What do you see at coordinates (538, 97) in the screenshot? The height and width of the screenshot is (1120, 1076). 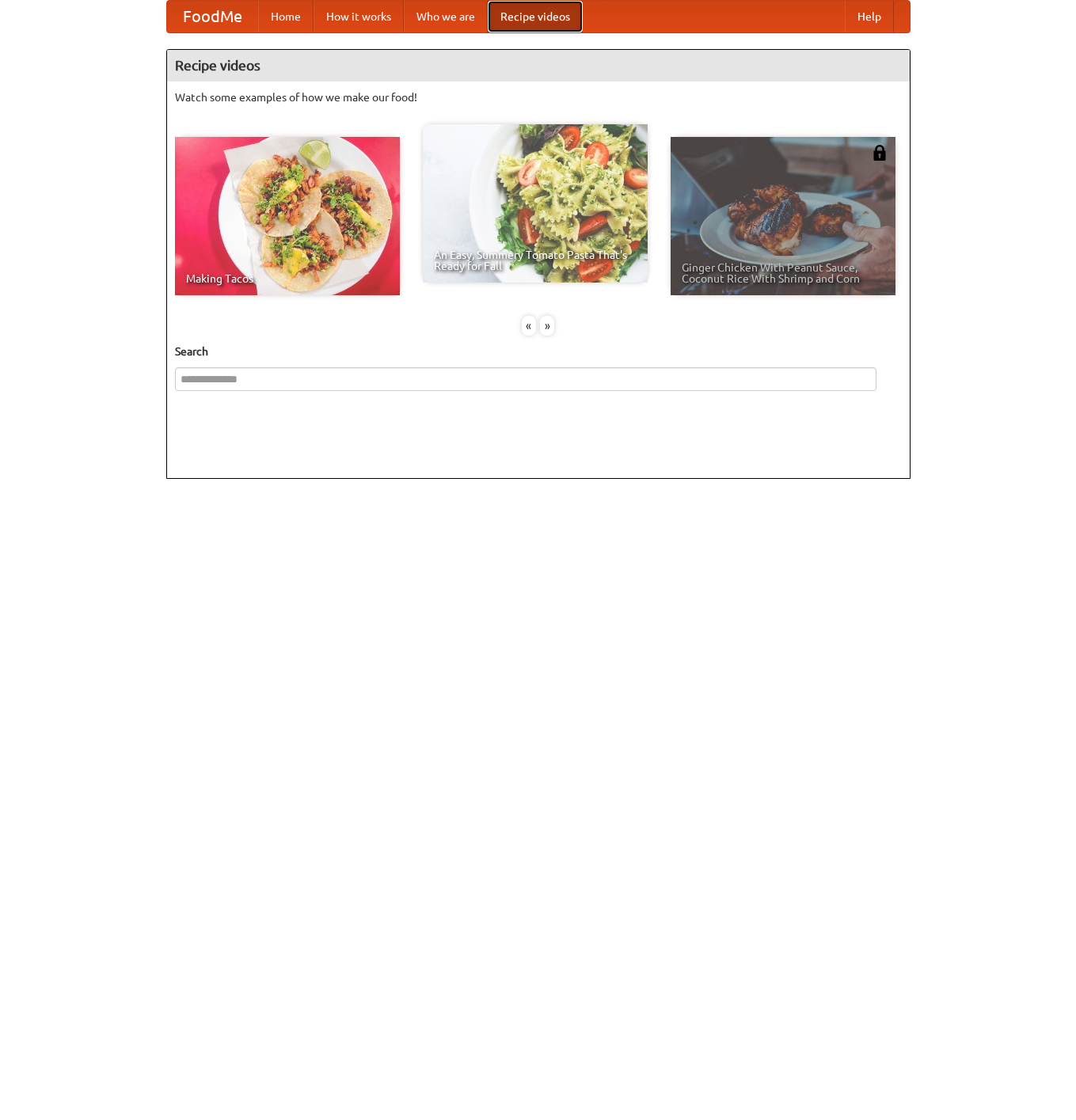 I see `p: Watch some examples of how we make our food!` at bounding box center [538, 97].